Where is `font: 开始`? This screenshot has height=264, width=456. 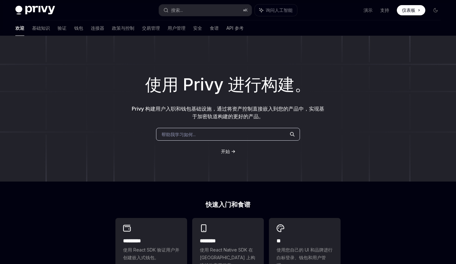 font: 开始 is located at coordinates (226, 151).